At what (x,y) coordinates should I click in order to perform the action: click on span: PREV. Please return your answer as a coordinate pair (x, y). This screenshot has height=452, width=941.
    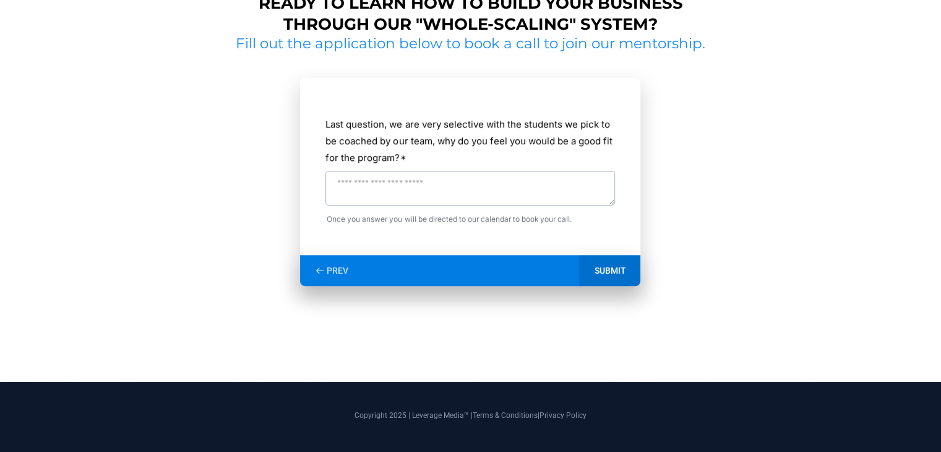
    Looking at the image, I should click on (337, 270).